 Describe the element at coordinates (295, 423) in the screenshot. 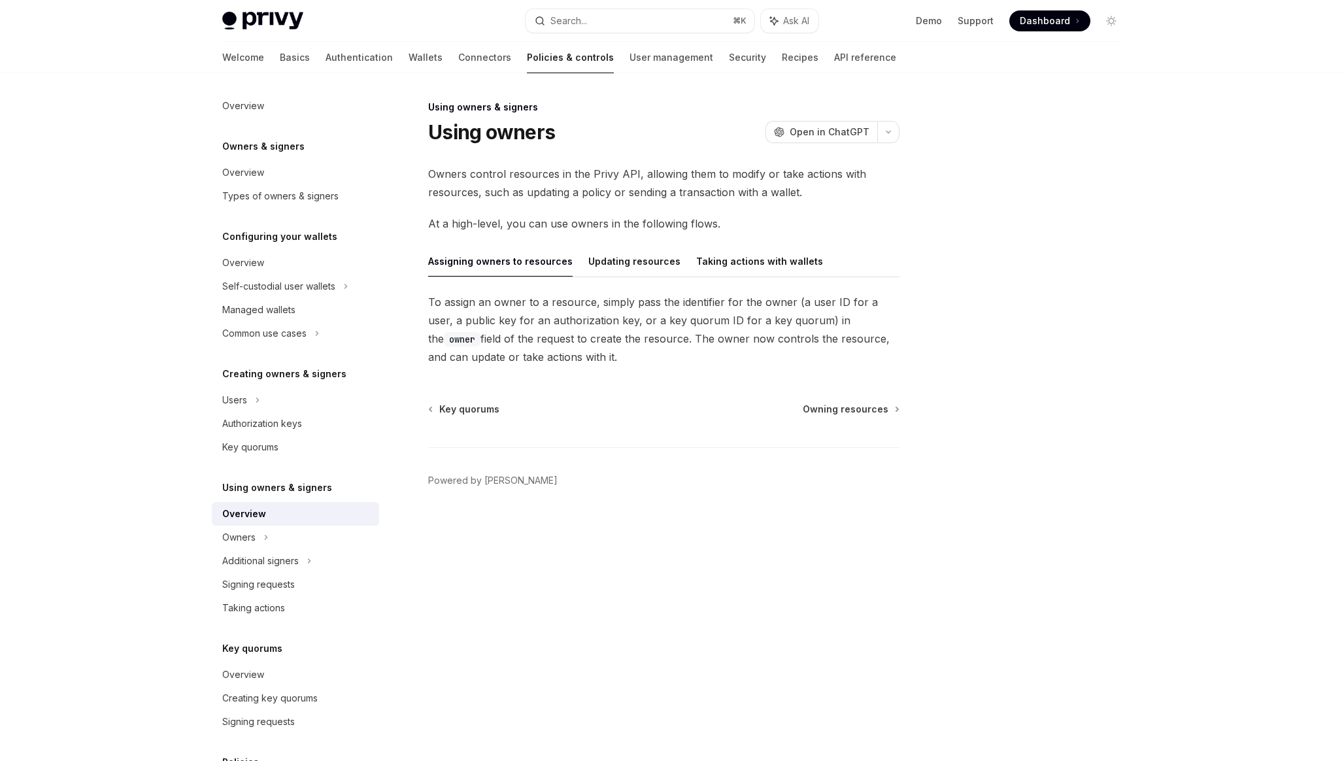

I see `a: Authorization keys` at that location.